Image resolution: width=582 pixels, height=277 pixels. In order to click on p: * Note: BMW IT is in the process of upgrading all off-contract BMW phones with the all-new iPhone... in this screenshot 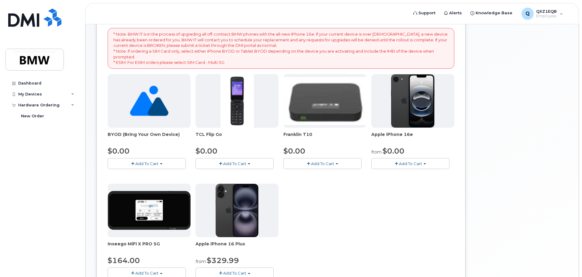, I will do `click(281, 48)`.